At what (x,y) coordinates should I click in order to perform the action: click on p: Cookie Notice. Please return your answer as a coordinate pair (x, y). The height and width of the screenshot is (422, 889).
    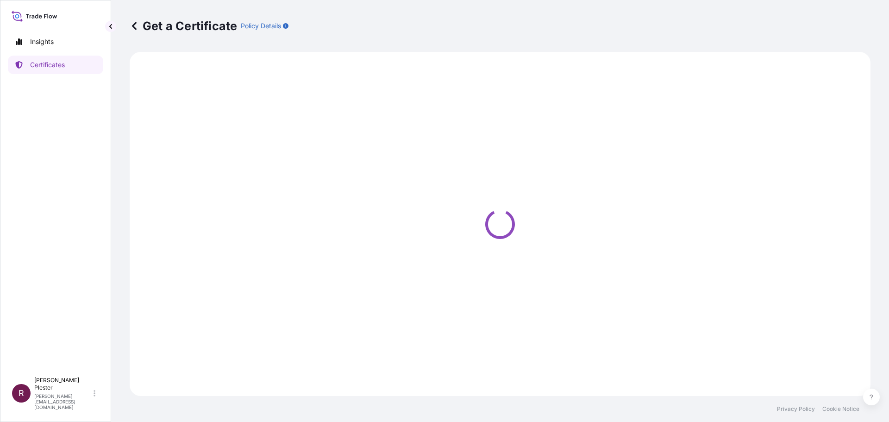
    Looking at the image, I should click on (840, 409).